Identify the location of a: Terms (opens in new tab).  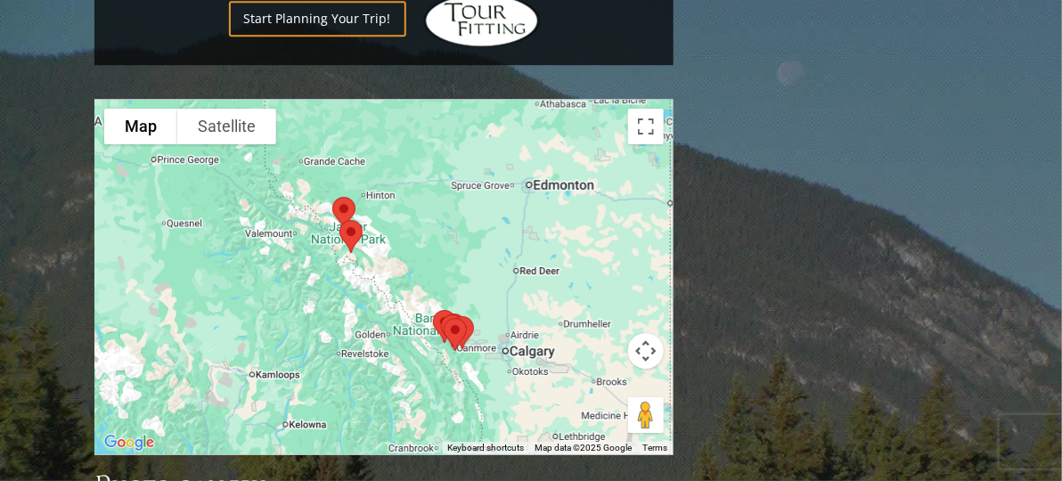
(655, 447).